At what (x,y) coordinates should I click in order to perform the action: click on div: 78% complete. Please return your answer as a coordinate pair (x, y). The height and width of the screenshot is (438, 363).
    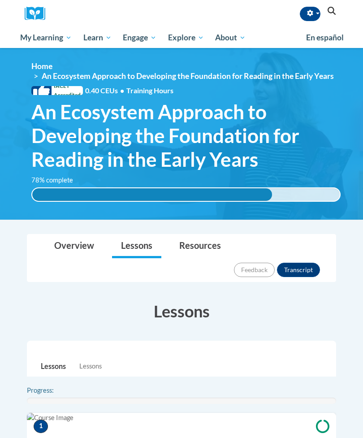
    Looking at the image, I should click on (152, 195).